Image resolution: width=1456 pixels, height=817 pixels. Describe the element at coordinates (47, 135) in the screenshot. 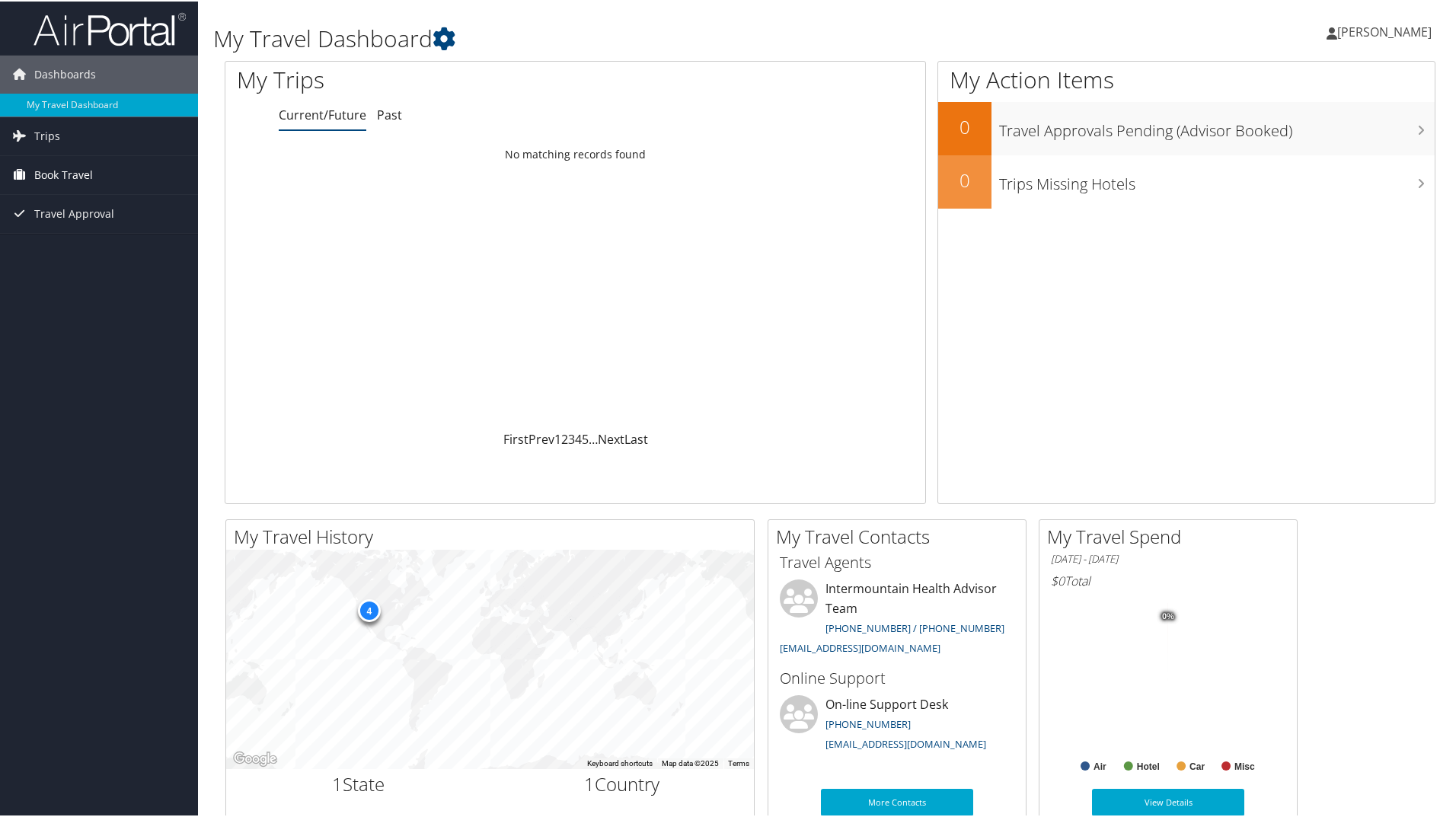

I see `span: Trips` at that location.